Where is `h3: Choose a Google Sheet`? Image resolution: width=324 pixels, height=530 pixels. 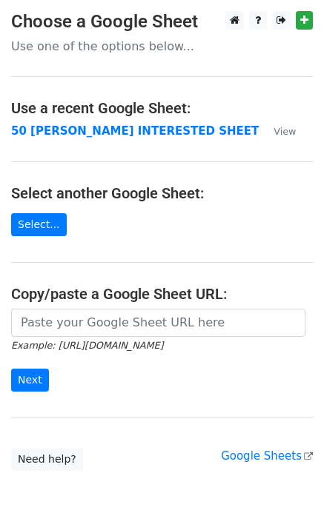
h3: Choose a Google Sheet is located at coordinates (161, 21).